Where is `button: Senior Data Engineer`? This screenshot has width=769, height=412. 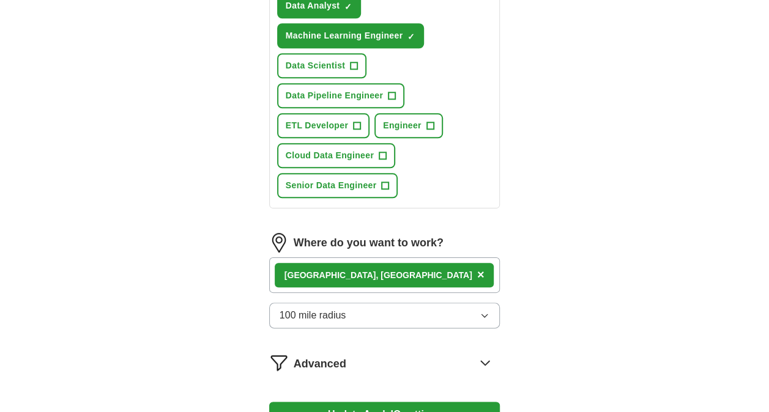
button: Senior Data Engineer is located at coordinates (338, 185).